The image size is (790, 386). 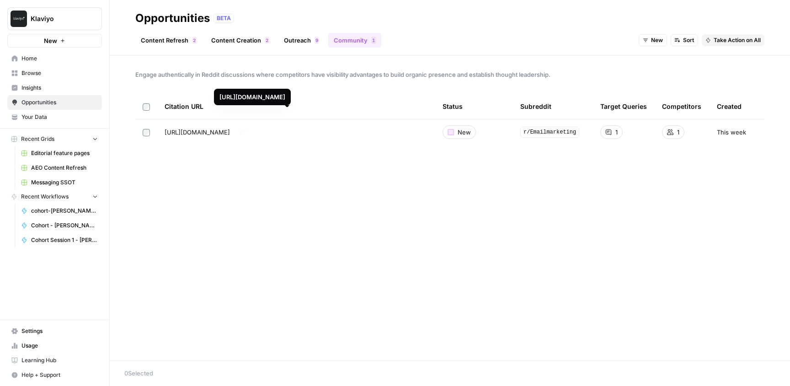 I want to click on button: Workspace: Klaviyo, so click(x=54, y=19).